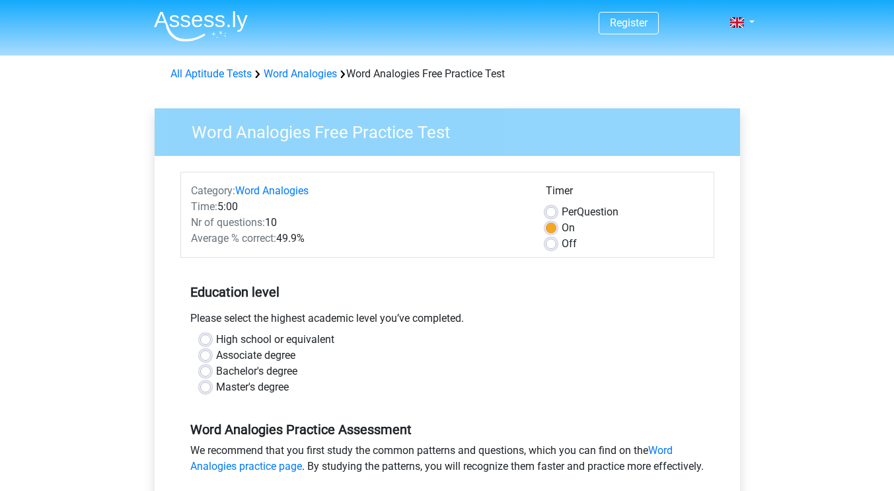 The image size is (894, 491). What do you see at coordinates (358, 223) in the screenshot?
I see `div: 10` at bounding box center [358, 223].